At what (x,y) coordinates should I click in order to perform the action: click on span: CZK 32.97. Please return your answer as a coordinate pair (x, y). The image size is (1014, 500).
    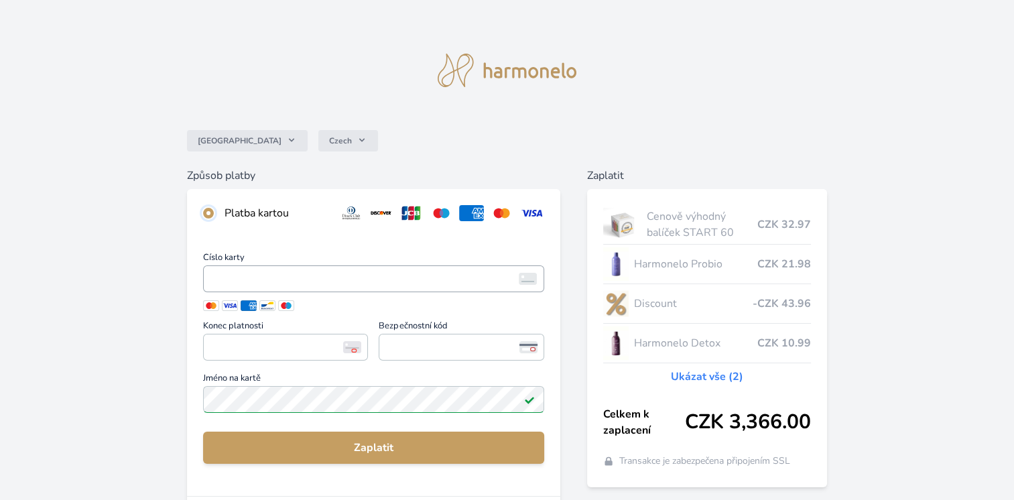
    Looking at the image, I should click on (784, 224).